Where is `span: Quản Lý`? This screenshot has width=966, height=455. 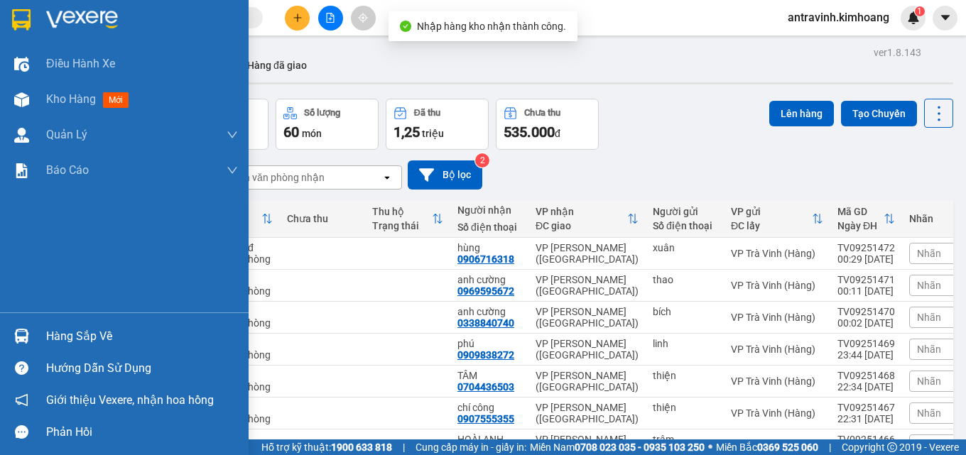
span: Quản Lý is located at coordinates (67, 134).